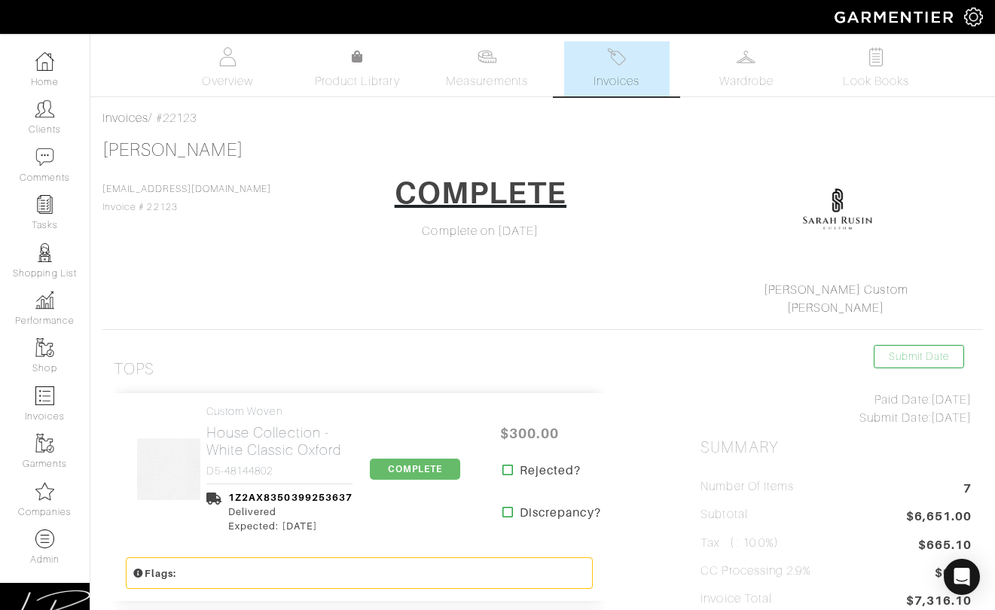  I want to click on h1: COMPLETE, so click(481, 193).